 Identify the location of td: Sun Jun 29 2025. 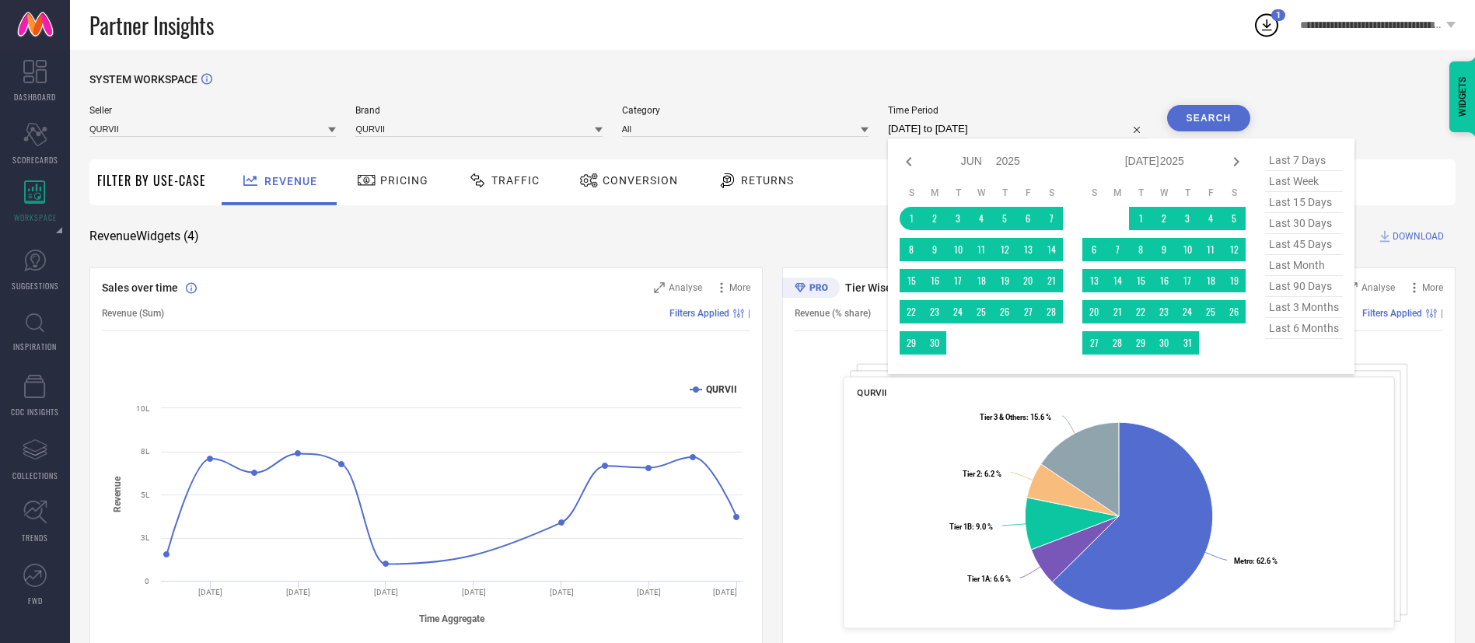
(911, 343).